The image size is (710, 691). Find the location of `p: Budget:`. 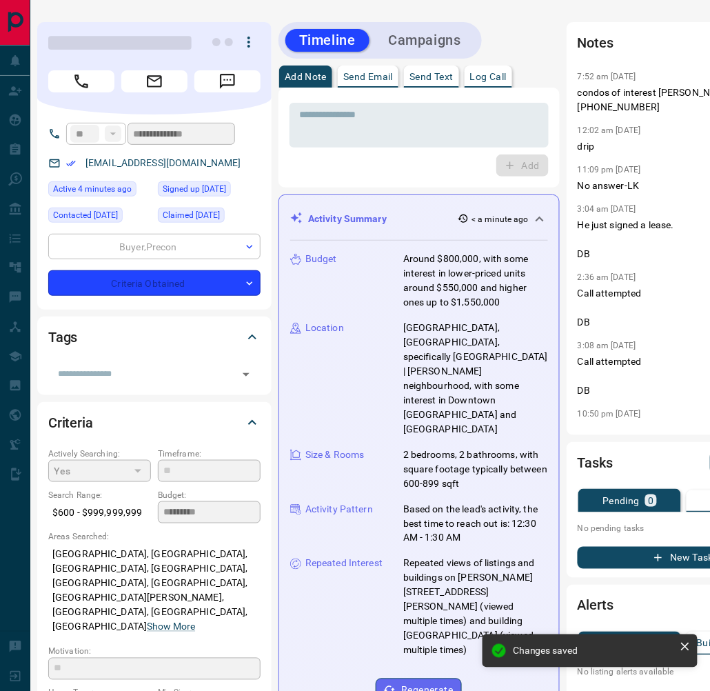

p: Budget: is located at coordinates (209, 495).